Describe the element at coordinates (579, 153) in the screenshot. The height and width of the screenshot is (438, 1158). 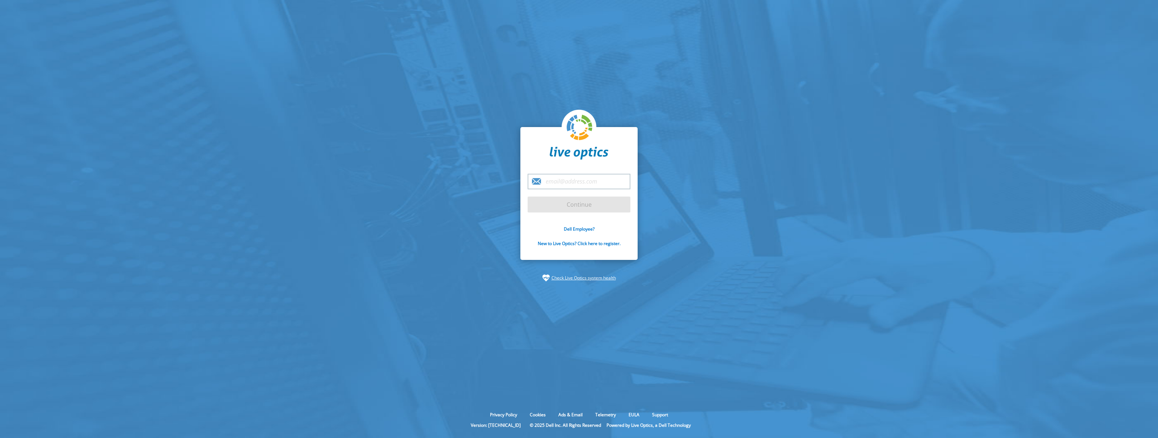
I see `img: liveoptics-word.svg` at that location.